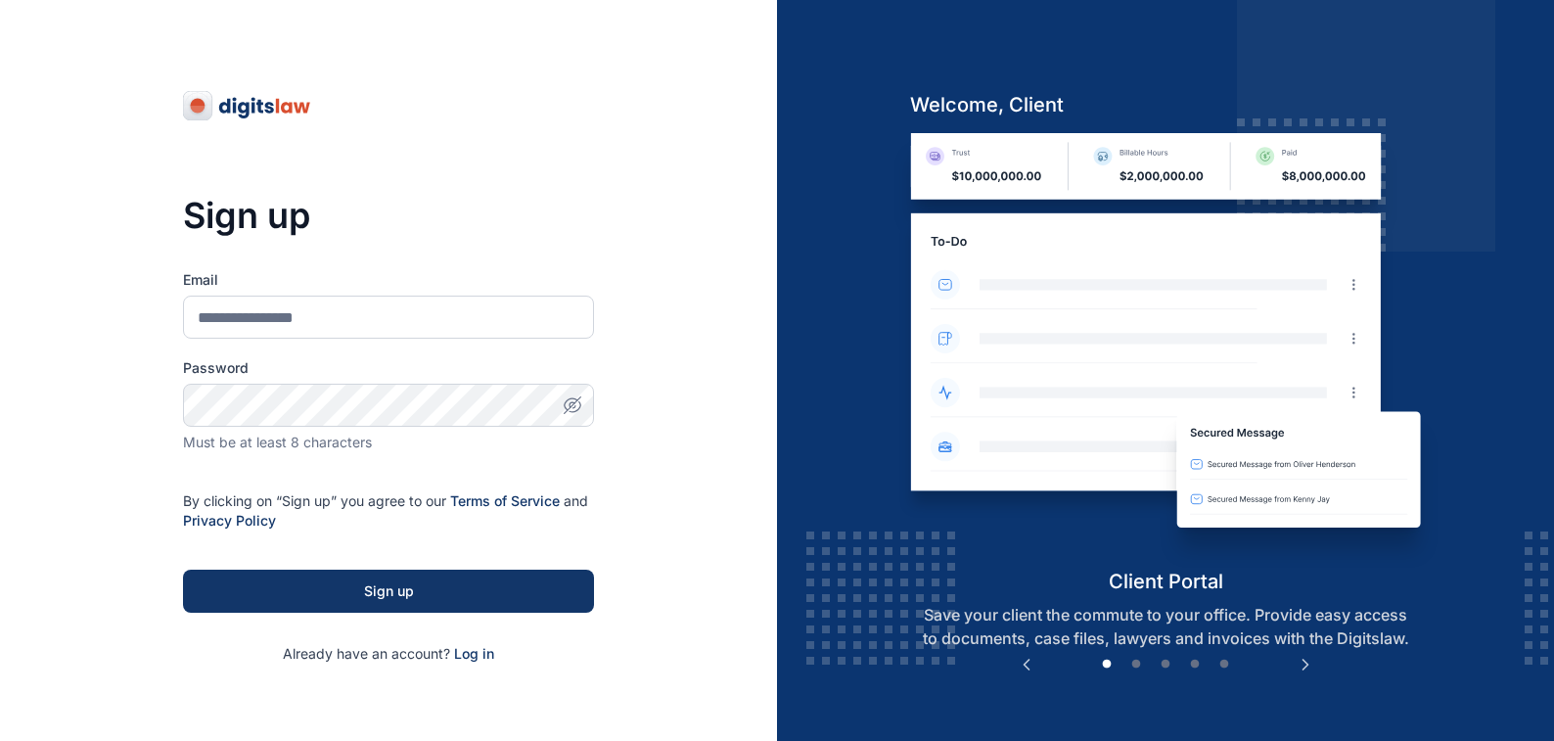 The height and width of the screenshot is (741, 1554). What do you see at coordinates (389, 654) in the screenshot?
I see `p: Already have an account?` at bounding box center [389, 654].